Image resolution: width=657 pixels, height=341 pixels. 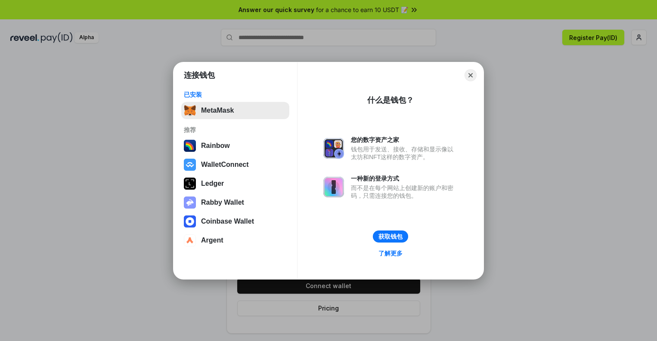 What do you see at coordinates (404, 153) in the screenshot?
I see `div: 钱包用于发送、接收、存储和显示像以太坊和NFT这样的数字资产。` at bounding box center [404, 153].